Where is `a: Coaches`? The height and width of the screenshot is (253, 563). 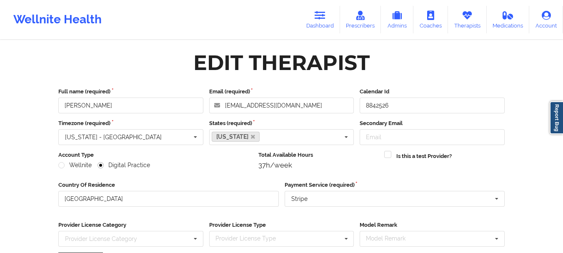
a: Coaches is located at coordinates (431, 20).